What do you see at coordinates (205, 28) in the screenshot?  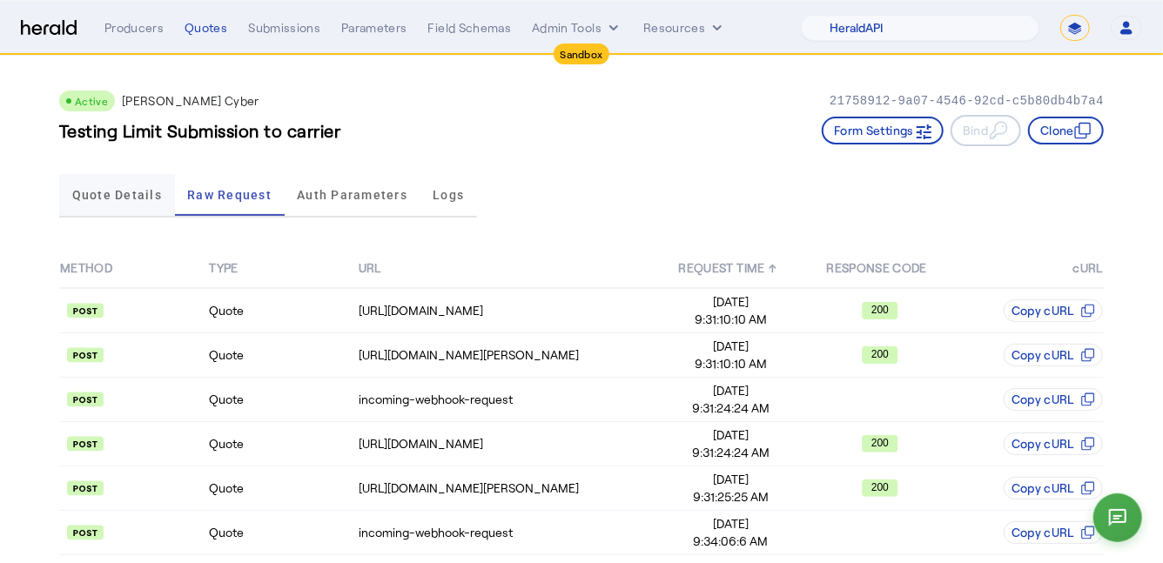 I see `div: Quotes` at bounding box center [205, 28].